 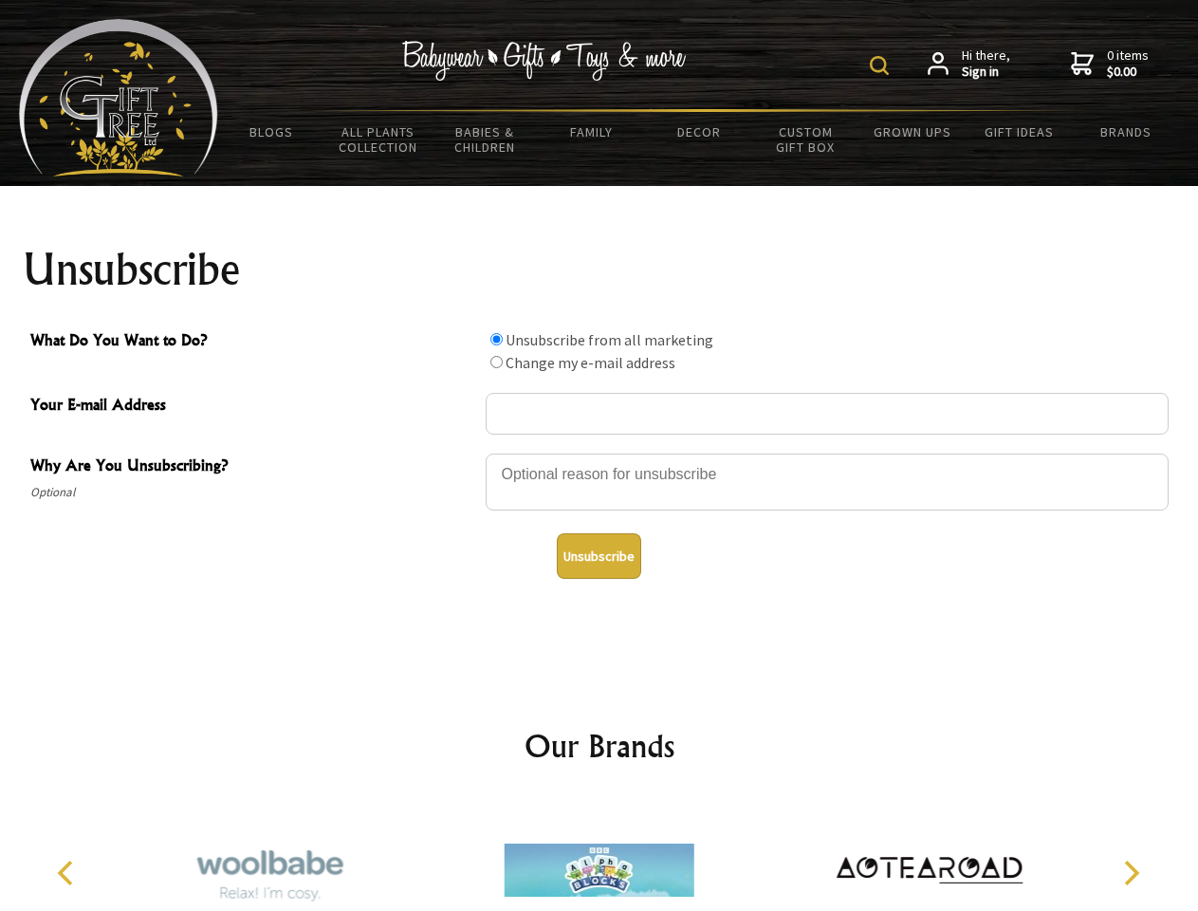 I want to click on span: Why Are You Unsubscribing?, so click(x=253, y=467).